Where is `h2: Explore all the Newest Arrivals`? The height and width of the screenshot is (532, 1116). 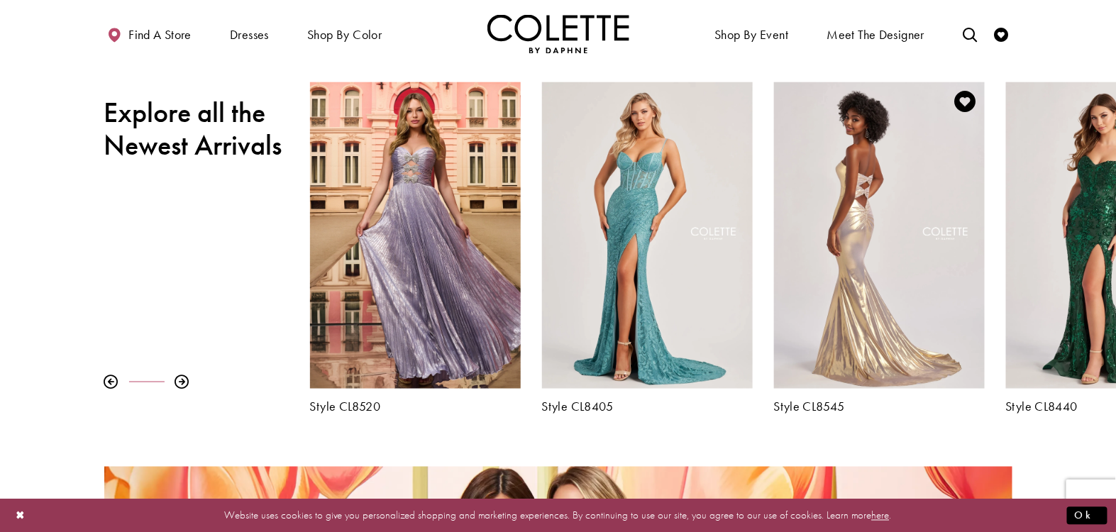
h2: Explore all the Newest Arrivals is located at coordinates (196, 129).